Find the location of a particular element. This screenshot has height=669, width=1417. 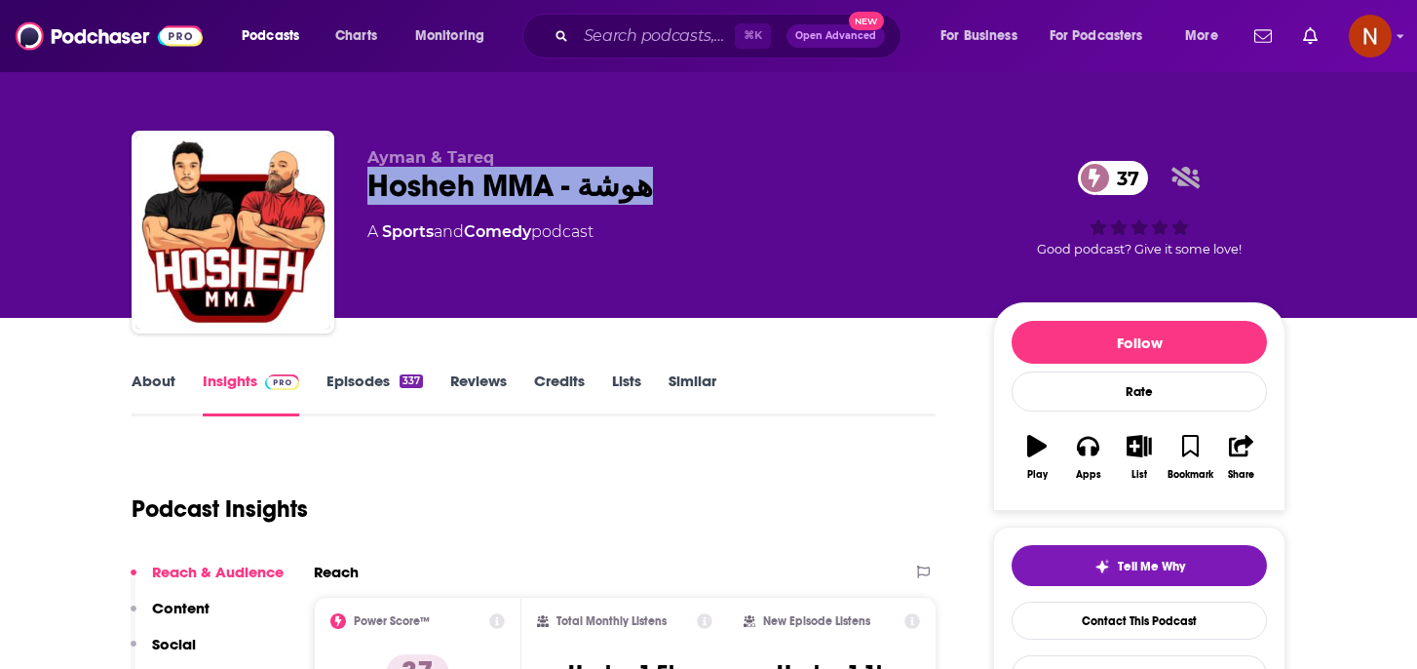

span: Good podcast? Give it some love! is located at coordinates (1139, 249).